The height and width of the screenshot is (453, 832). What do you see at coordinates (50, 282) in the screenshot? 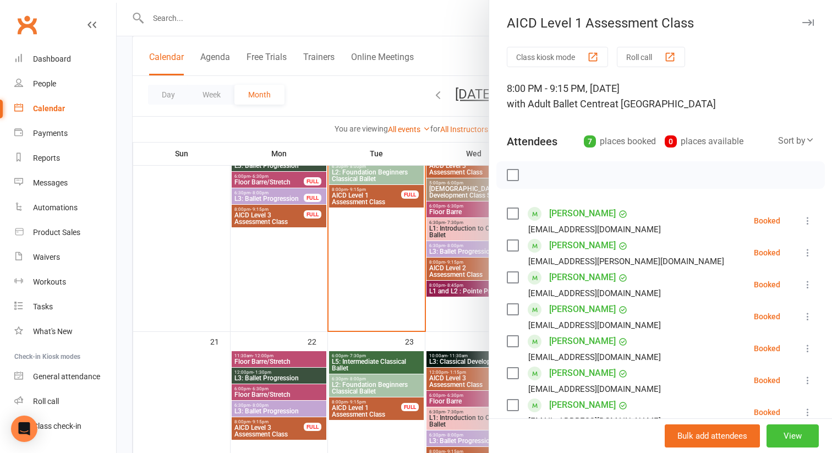
I see `div: Workouts` at bounding box center [50, 282].